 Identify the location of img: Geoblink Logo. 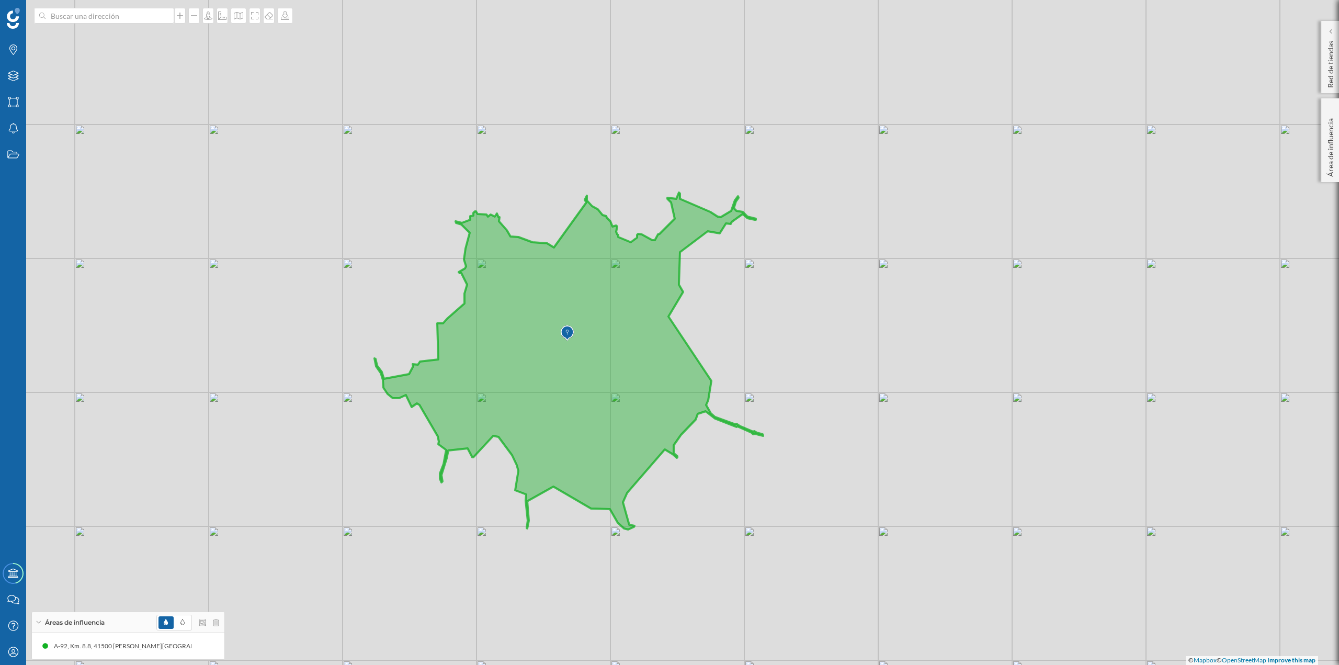
(13, 18).